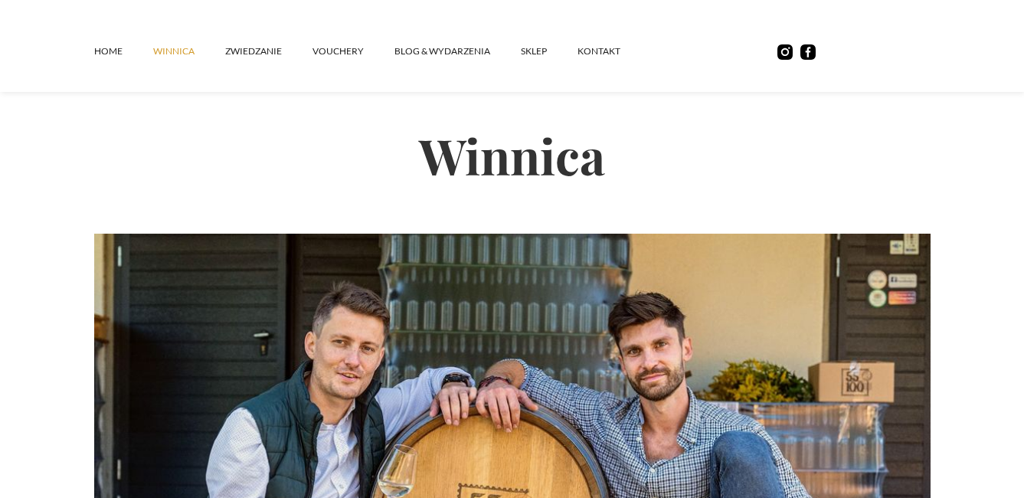 This screenshot has width=1024, height=498. What do you see at coordinates (269, 51) in the screenshot?
I see `a: ZWIEDZANIE` at bounding box center [269, 51].